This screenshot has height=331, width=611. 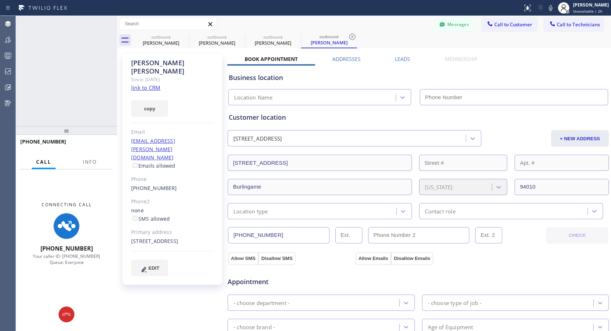 What do you see at coordinates (418, 78) in the screenshot?
I see `div: Business location` at bounding box center [418, 78].